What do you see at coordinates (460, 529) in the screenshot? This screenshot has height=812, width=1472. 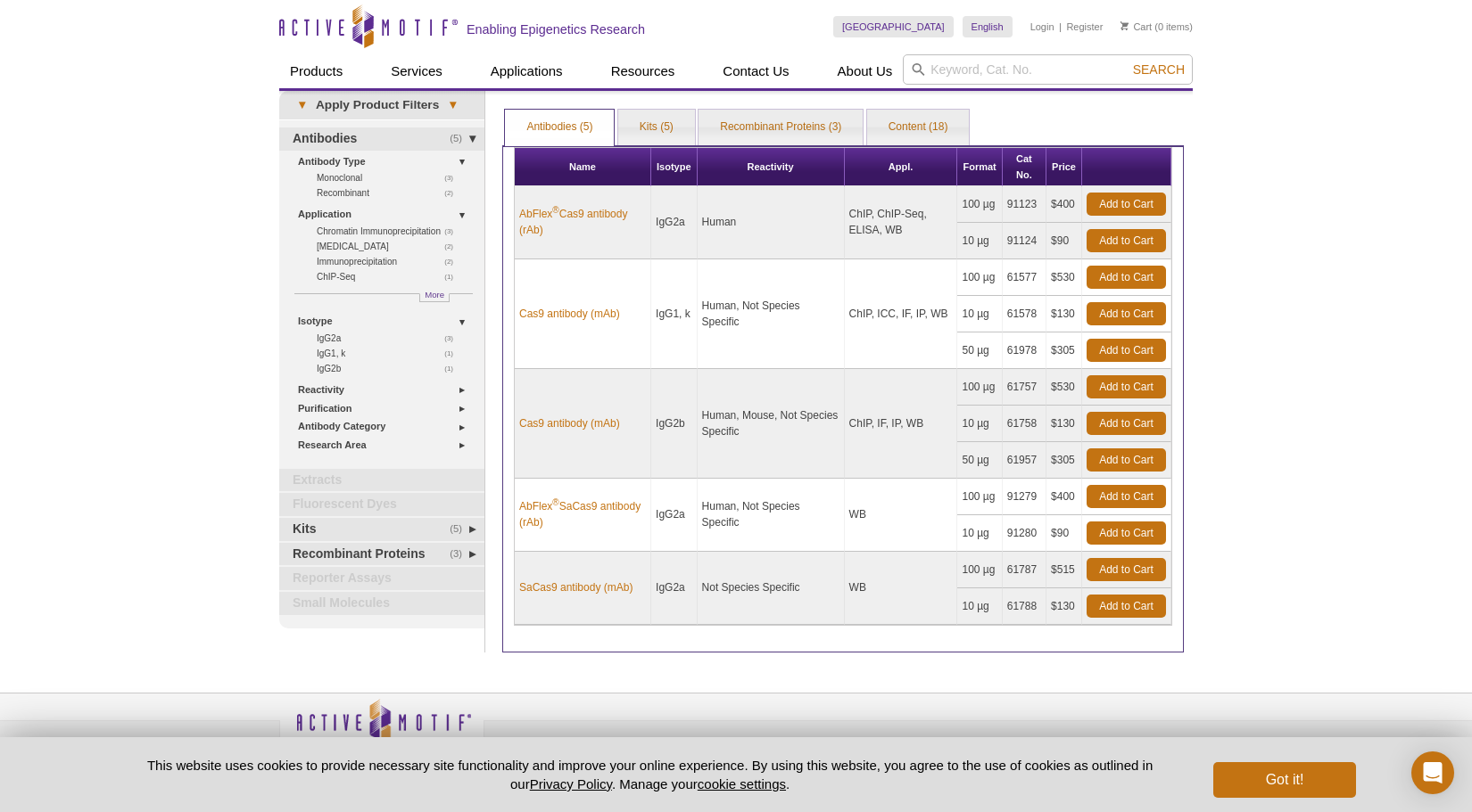 I see `span: (5)` at bounding box center [460, 529].